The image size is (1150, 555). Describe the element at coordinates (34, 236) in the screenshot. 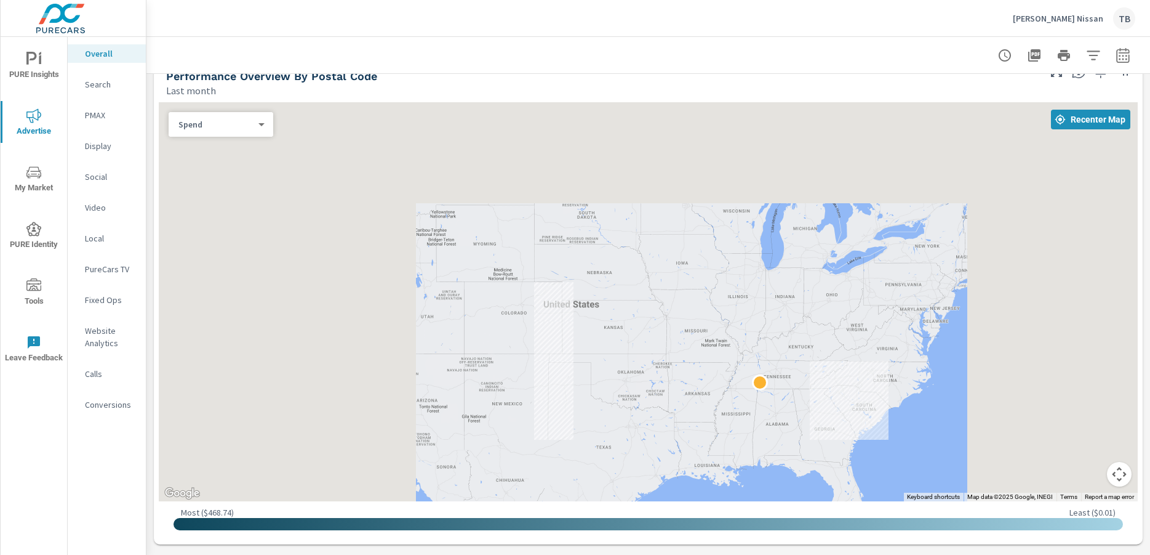

I see `span: PURE Identity` at that location.